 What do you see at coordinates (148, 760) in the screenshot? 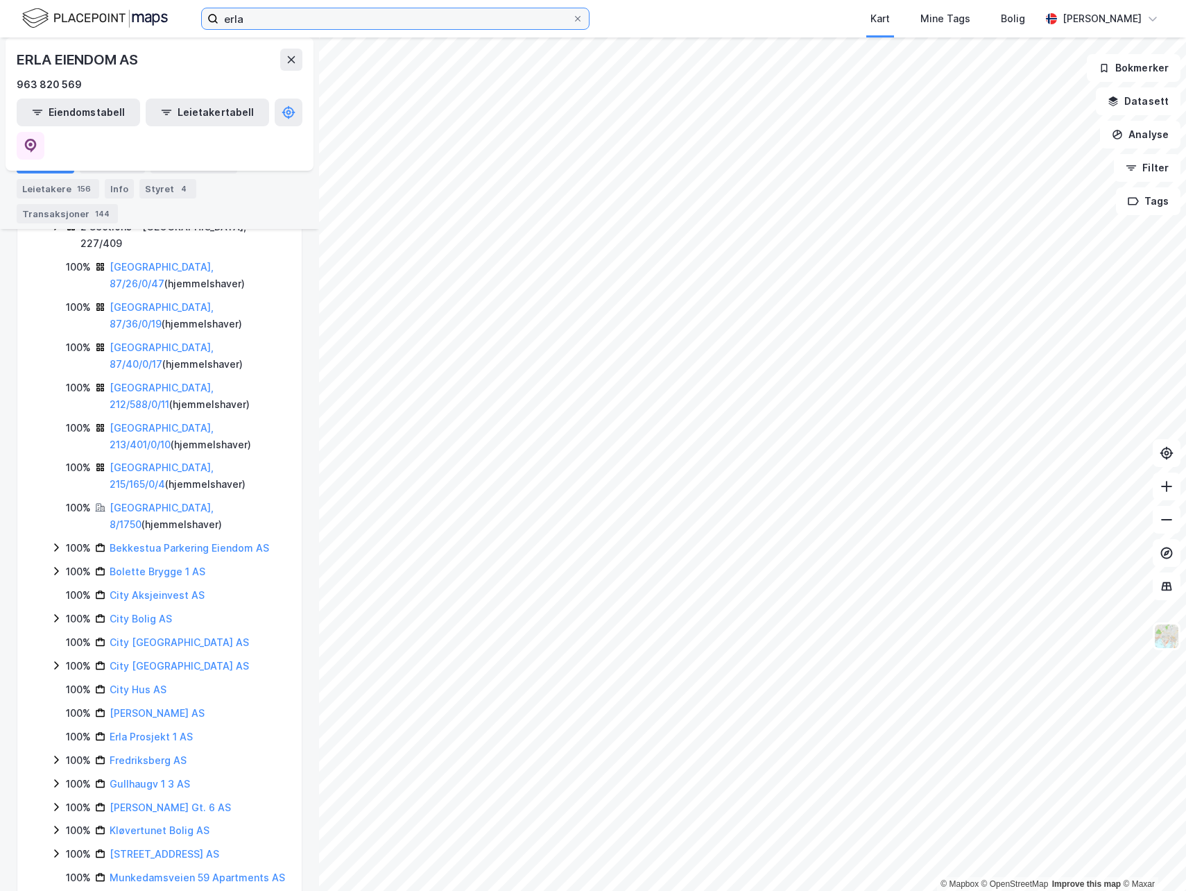
I see `a: Fredriksberg AS` at bounding box center [148, 760].